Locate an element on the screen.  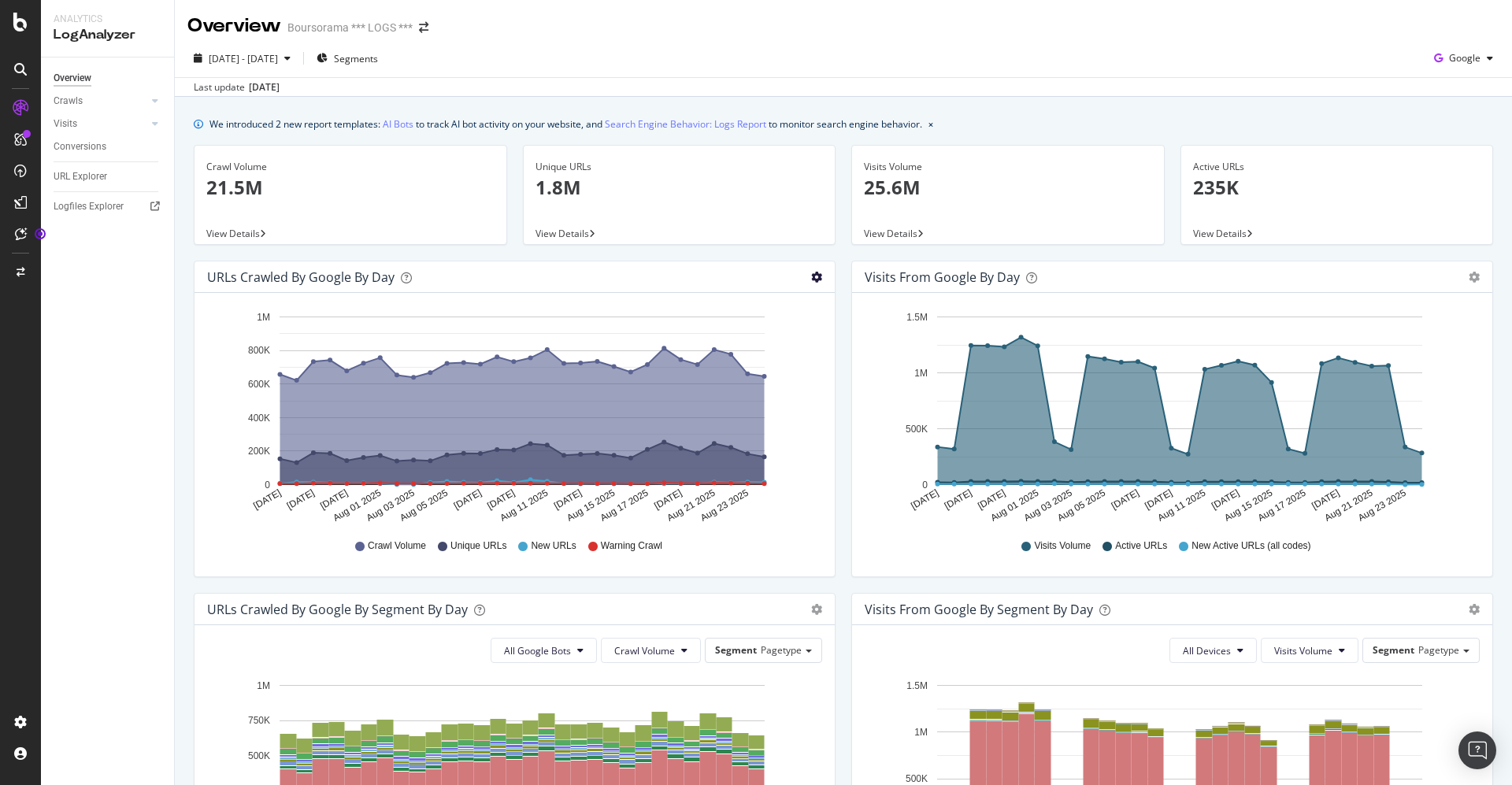
button: close banner is located at coordinates (931, 124).